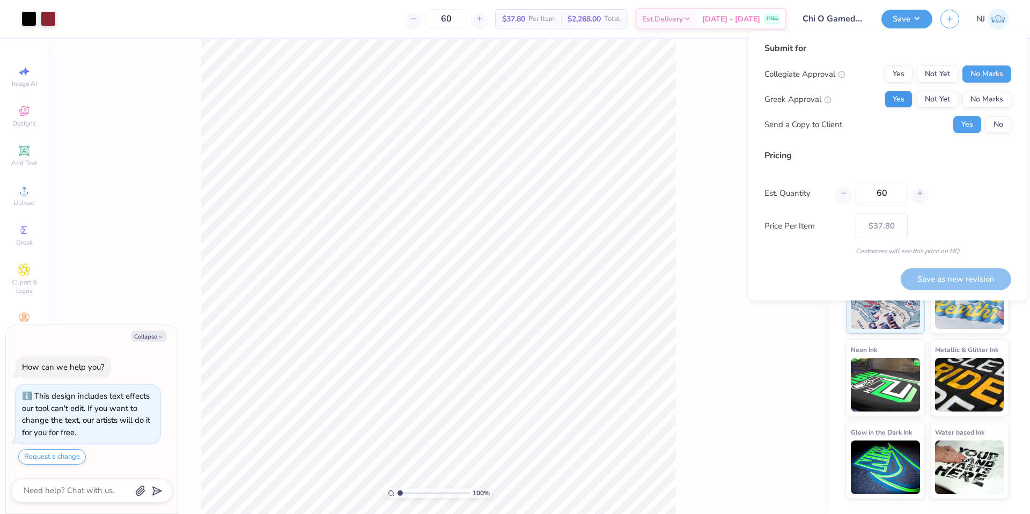  I want to click on div: This design includes text effects our tool can't edit. If you want to change the text, our artist..., so click(86, 414).